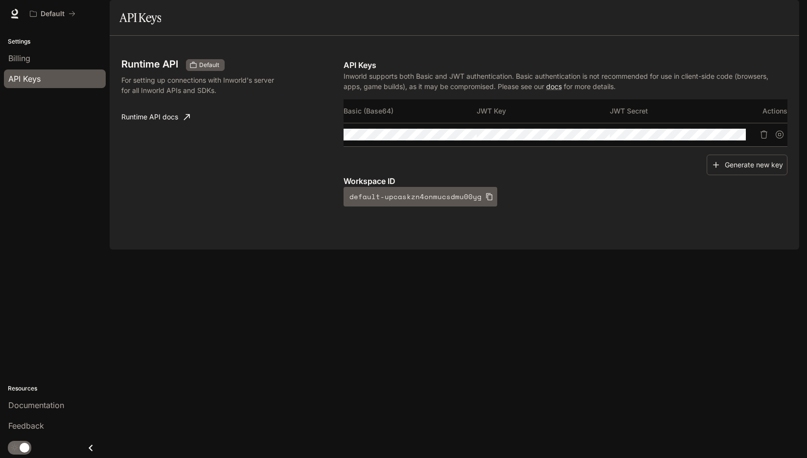 Image resolution: width=807 pixels, height=458 pixels. Describe the element at coordinates (747, 165) in the screenshot. I see `button: Generate new key` at that location.